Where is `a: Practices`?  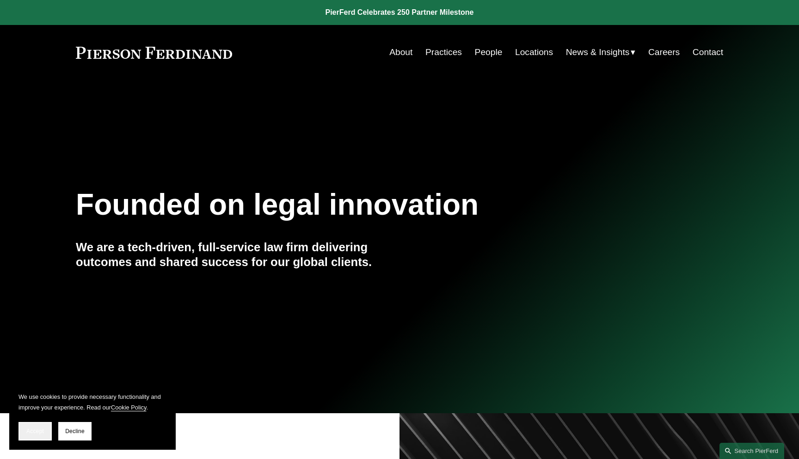 a: Practices is located at coordinates (443, 52).